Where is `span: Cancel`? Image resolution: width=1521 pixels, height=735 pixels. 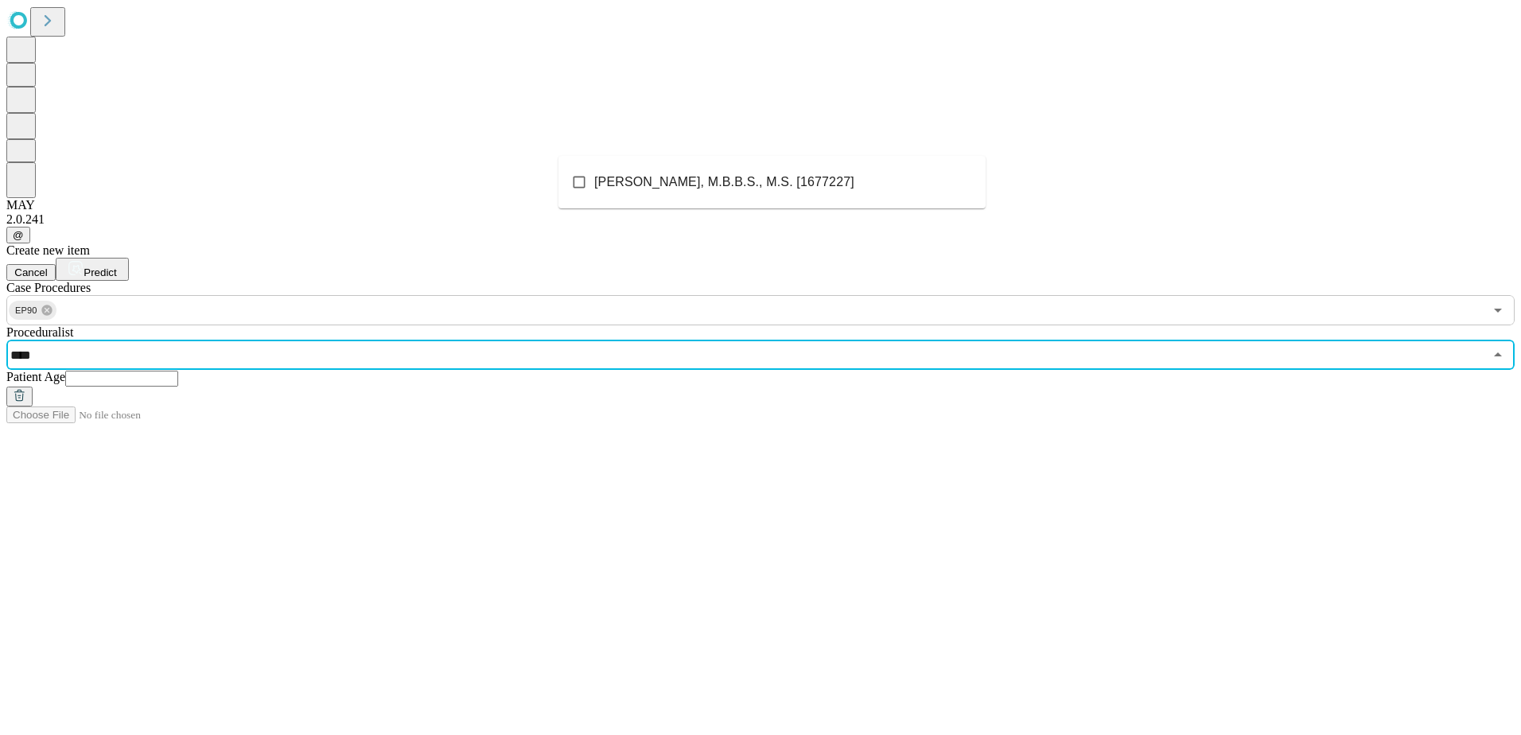 span: Cancel is located at coordinates (31, 272).